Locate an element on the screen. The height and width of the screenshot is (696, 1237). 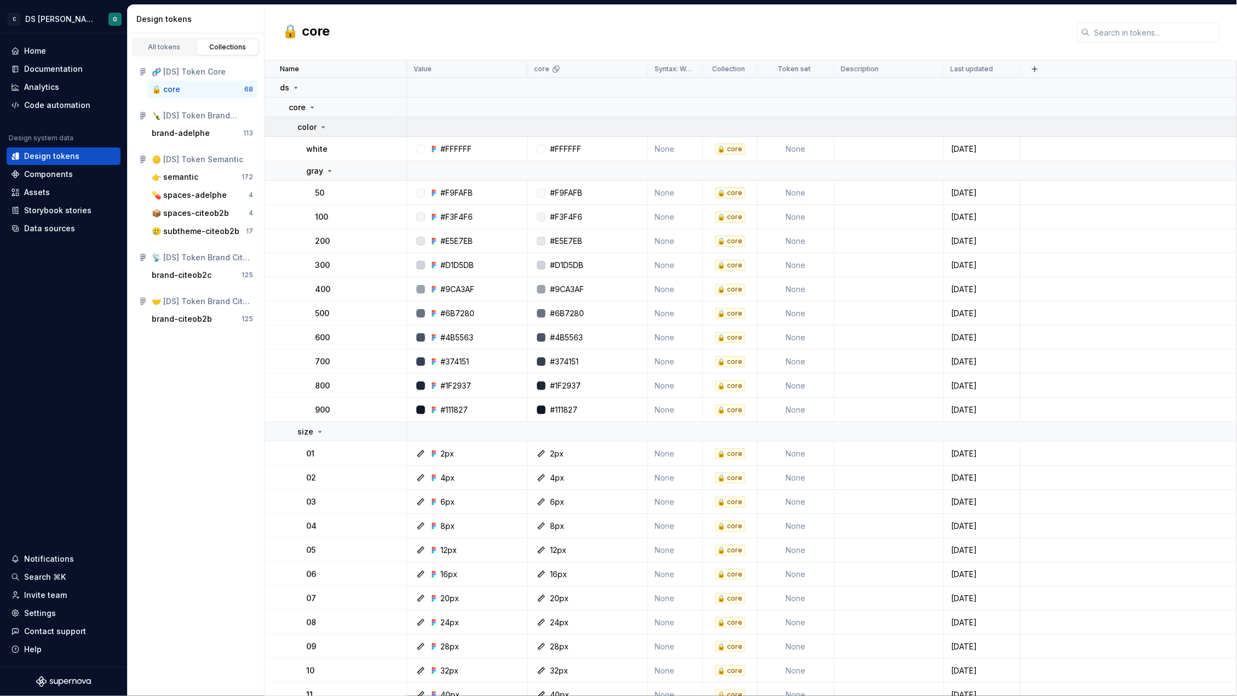
div: 💊 spaces-adelphe is located at coordinates (189, 195).